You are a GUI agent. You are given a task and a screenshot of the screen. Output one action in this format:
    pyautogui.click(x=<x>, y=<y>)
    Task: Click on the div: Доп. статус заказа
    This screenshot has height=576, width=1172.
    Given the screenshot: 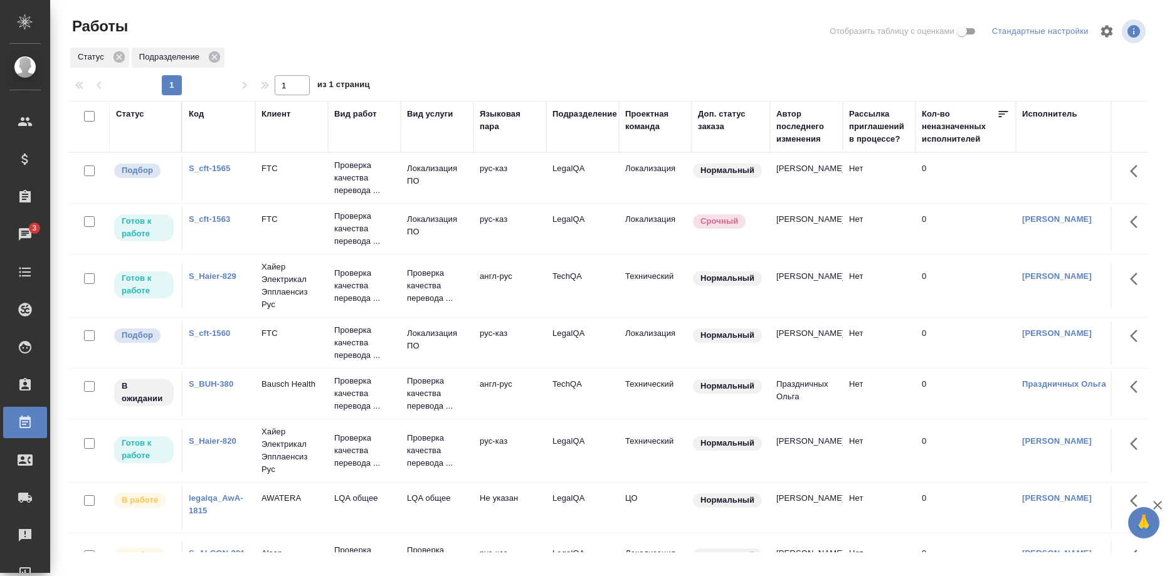 What is the action you would take?
    pyautogui.click(x=731, y=120)
    